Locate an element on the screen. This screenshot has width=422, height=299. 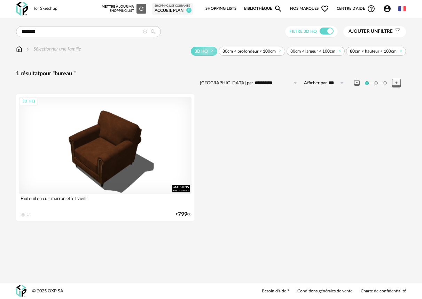
a: 3D HQ Fauteuil en cuir marron effet vieilli 23 €79900 is located at coordinates (105, 157).